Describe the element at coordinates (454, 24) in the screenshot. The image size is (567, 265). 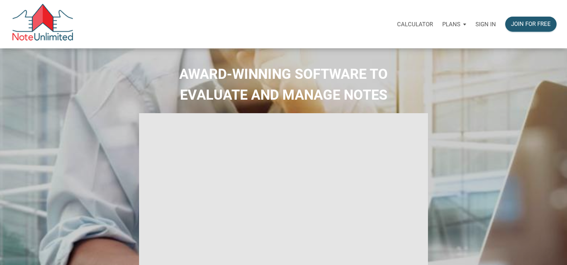
I see `button: Plans` at that location.